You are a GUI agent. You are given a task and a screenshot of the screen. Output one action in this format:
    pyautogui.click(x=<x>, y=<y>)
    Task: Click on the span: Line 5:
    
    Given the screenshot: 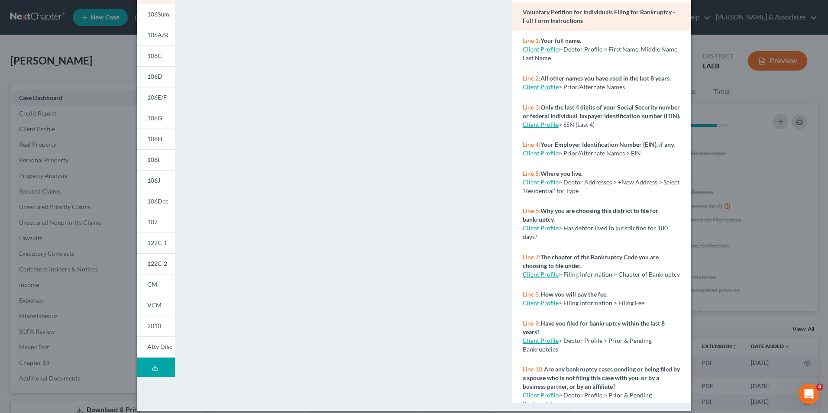 What is the action you would take?
    pyautogui.click(x=531, y=173)
    